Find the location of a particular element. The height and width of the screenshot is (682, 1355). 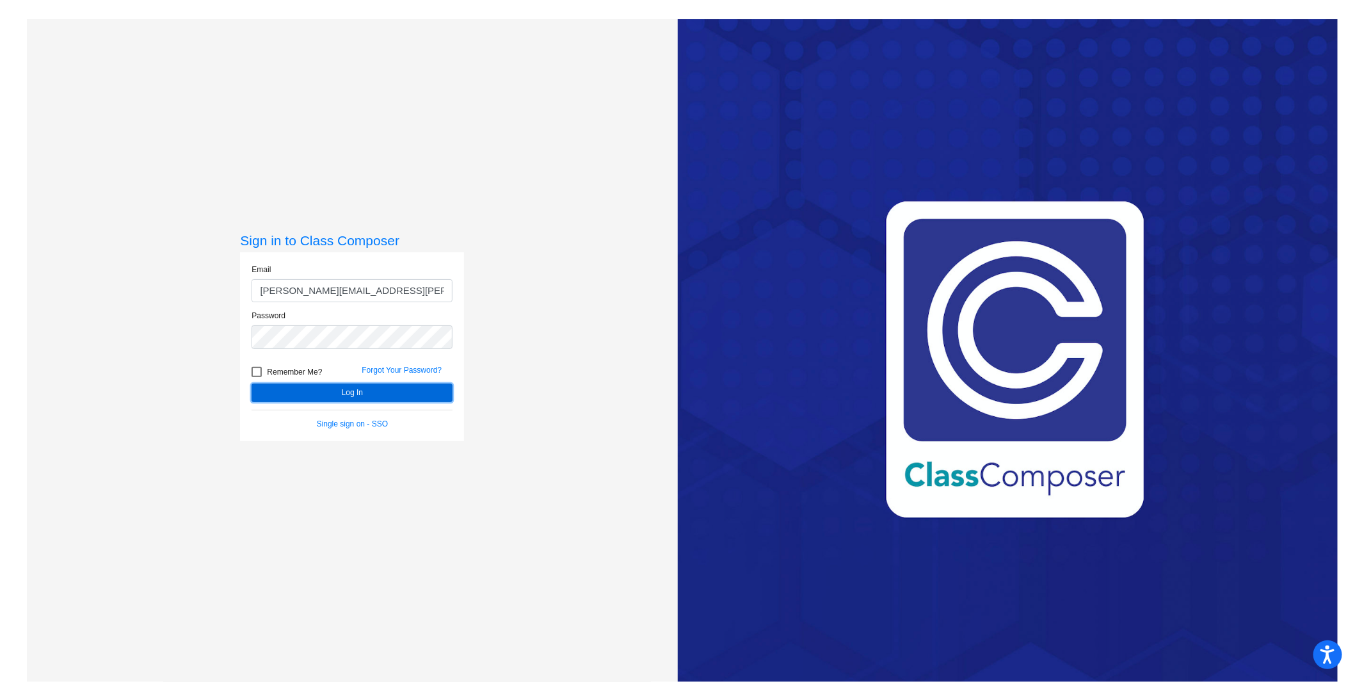

label: Password is located at coordinates (268, 315).